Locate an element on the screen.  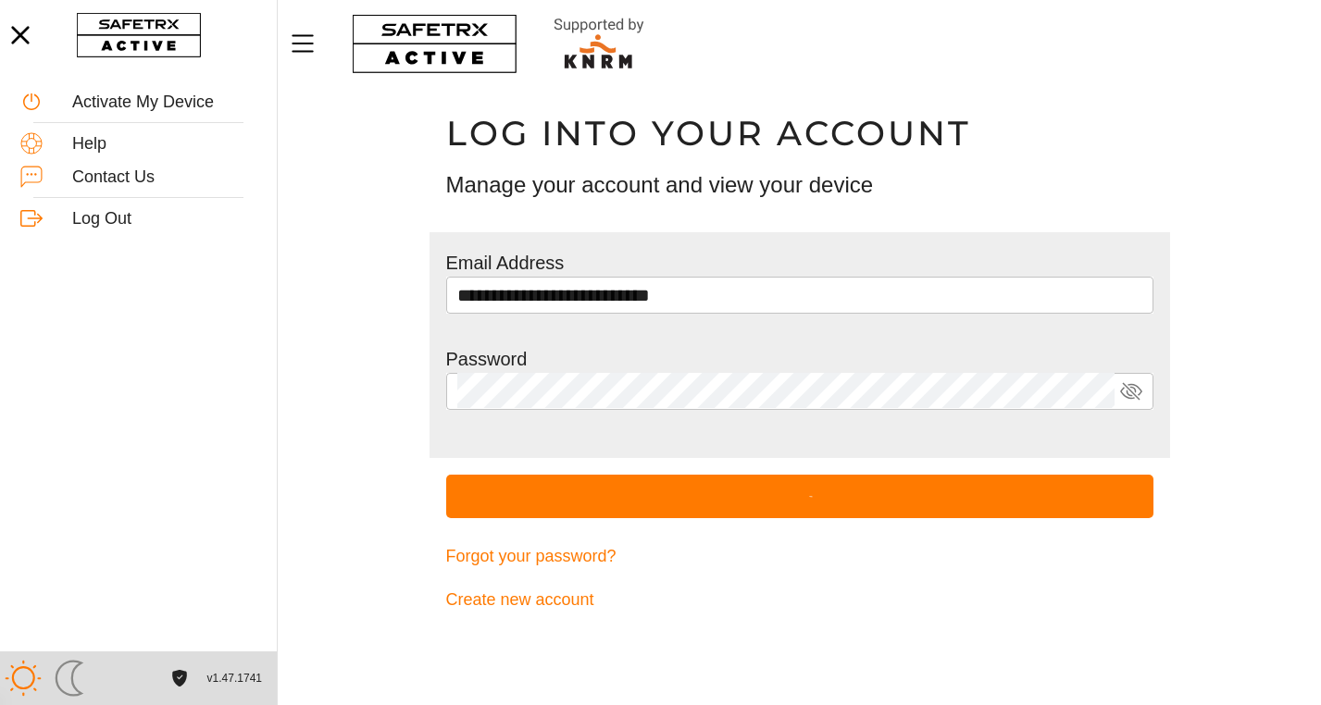
h3: Manage your account and view your device is located at coordinates (800, 185).